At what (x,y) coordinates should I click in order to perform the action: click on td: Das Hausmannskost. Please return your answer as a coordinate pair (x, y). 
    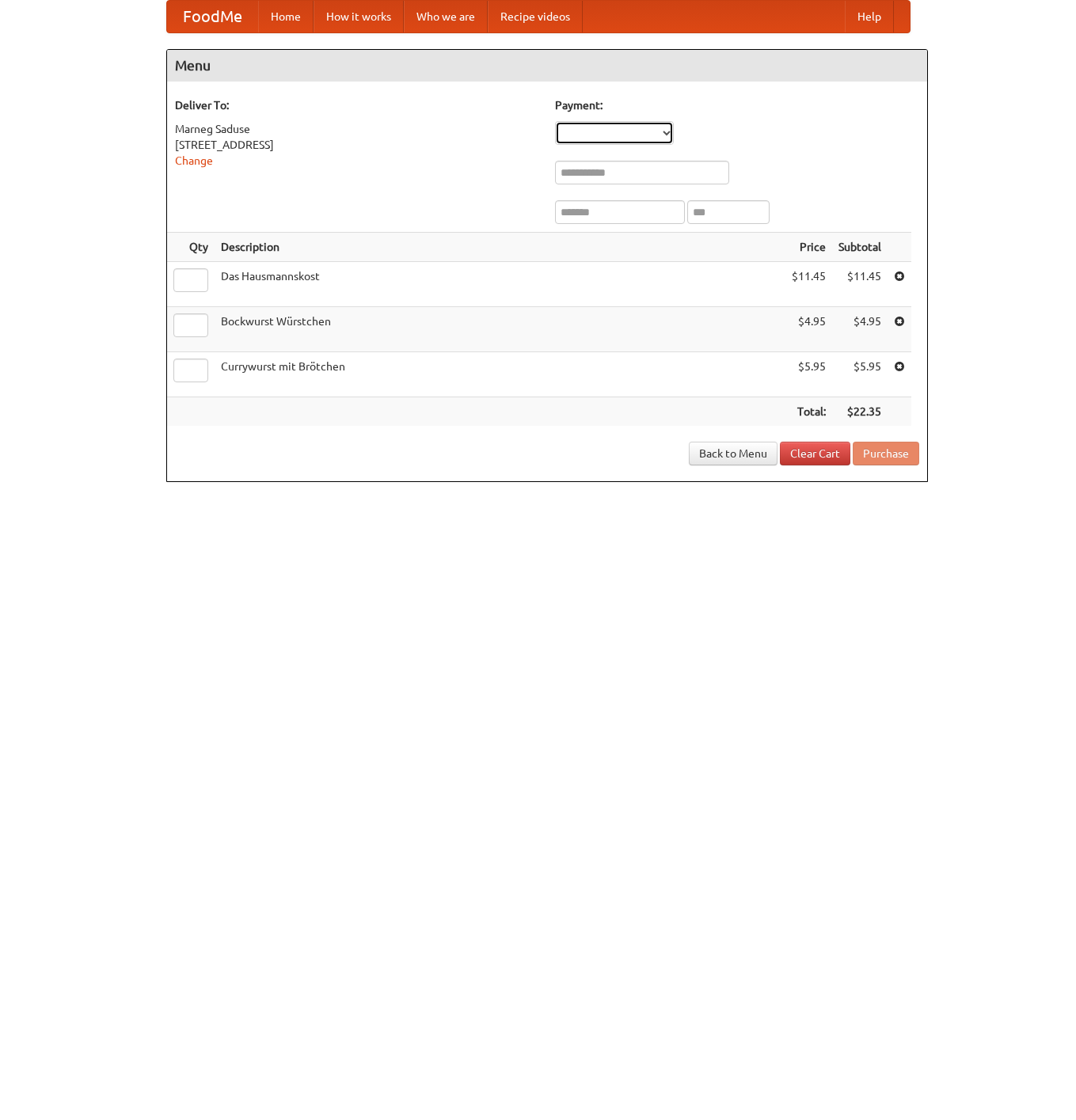
    Looking at the image, I should click on (499, 284).